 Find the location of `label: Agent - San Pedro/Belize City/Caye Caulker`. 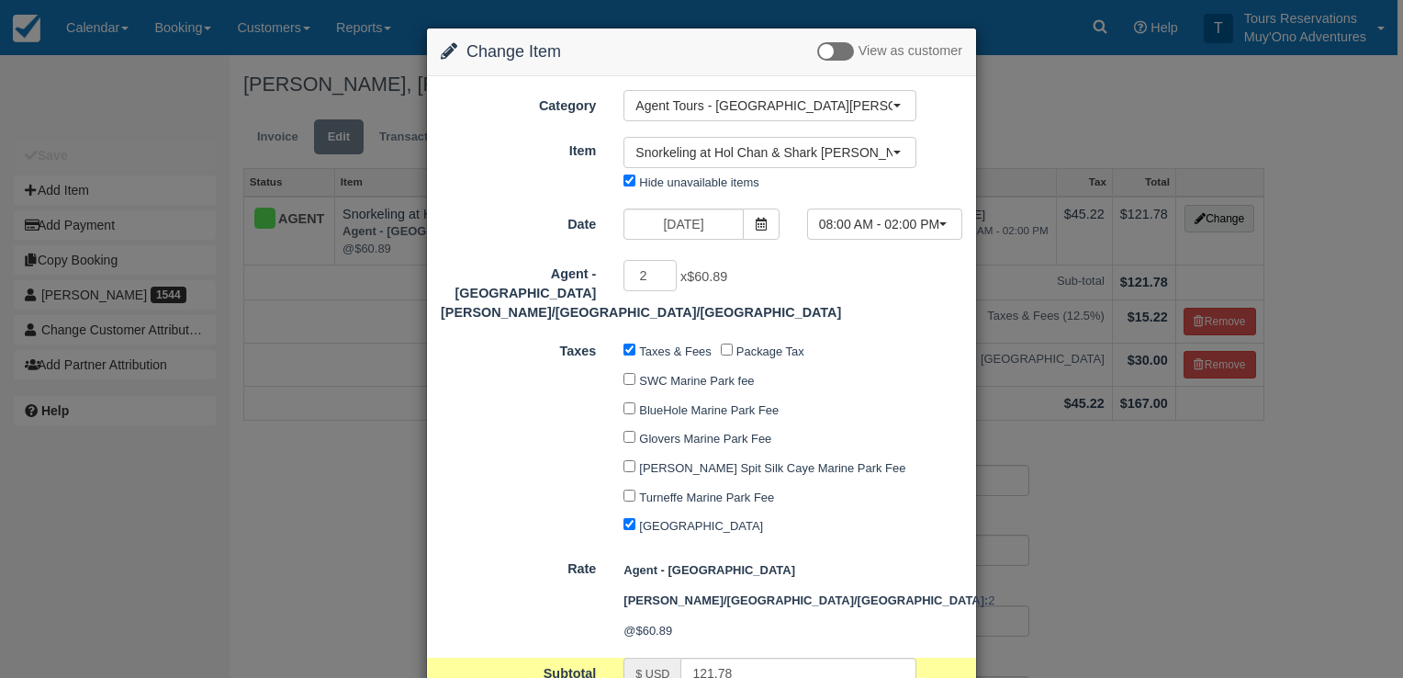

label: Agent - San Pedro/Belize City/Caye Caulker is located at coordinates (518, 289).